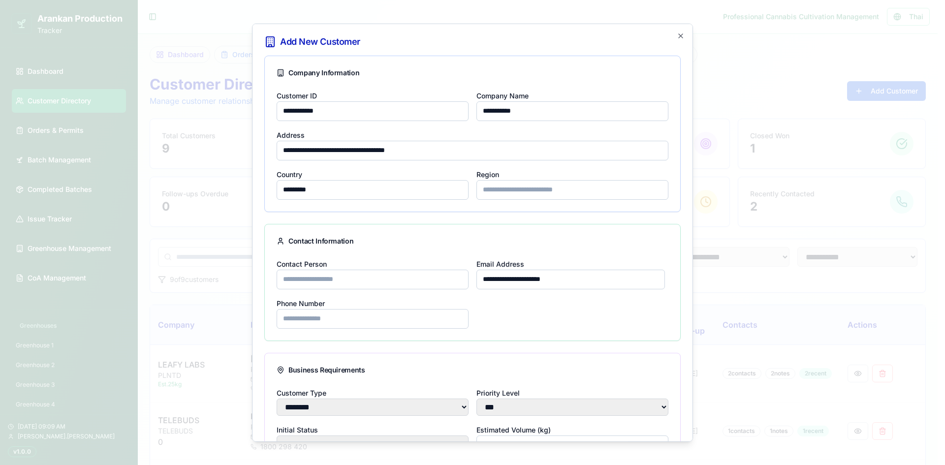 This screenshot has height=465, width=945. I want to click on label: Company Name, so click(502, 95).